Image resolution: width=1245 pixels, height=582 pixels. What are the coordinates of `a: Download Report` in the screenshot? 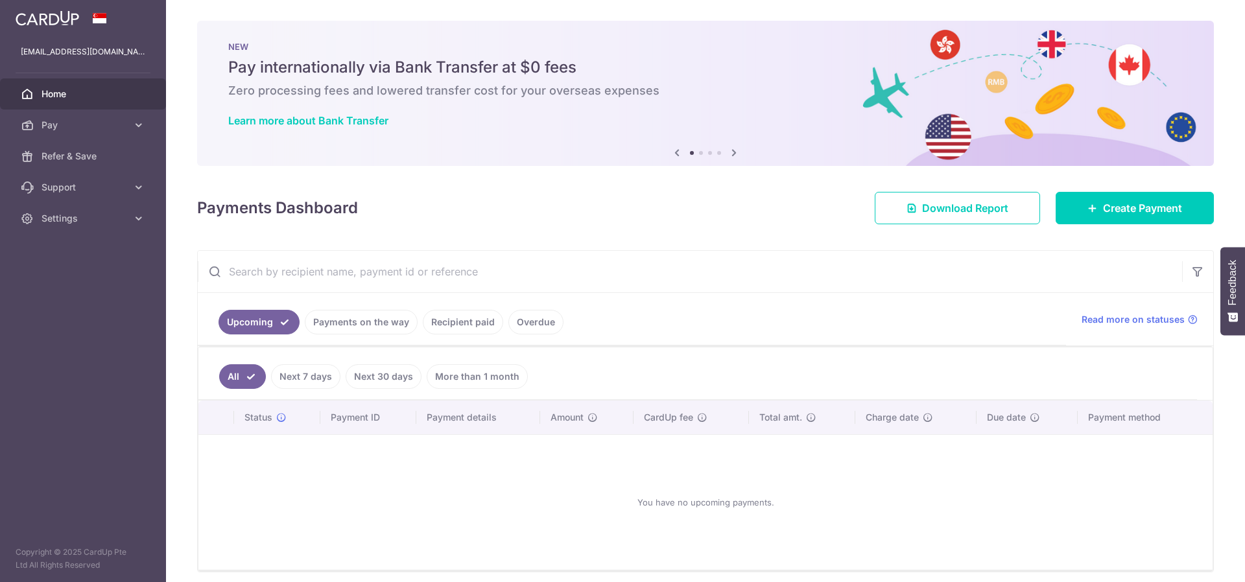 It's located at (957, 208).